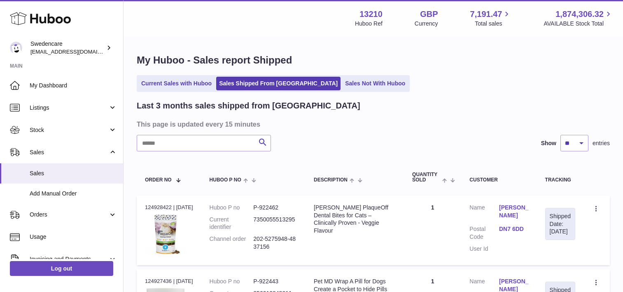 This screenshot has height=292, width=623. Describe the element at coordinates (429, 14) in the screenshot. I see `strong: GBP` at that location.